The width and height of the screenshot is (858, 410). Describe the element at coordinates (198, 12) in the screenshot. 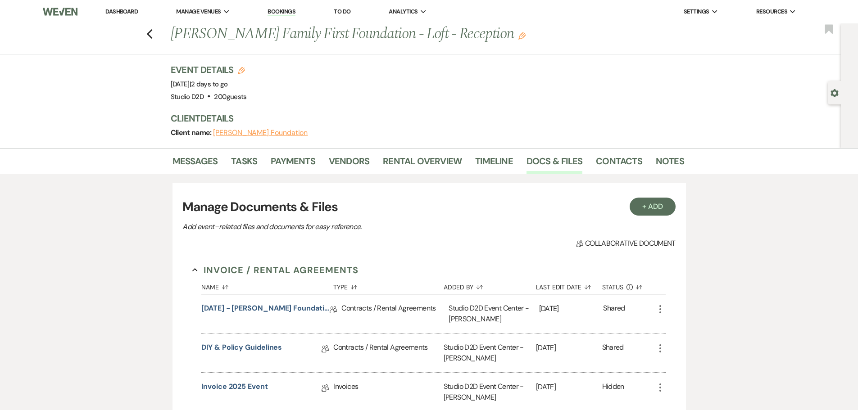

I see `span: Manage Venues` at that location.